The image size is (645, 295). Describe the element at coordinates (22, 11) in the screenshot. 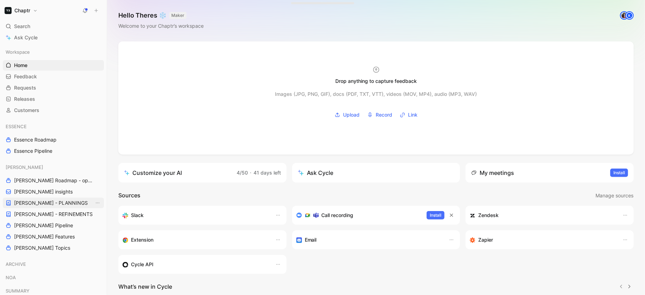

I see `h1: Chaptr` at that location.